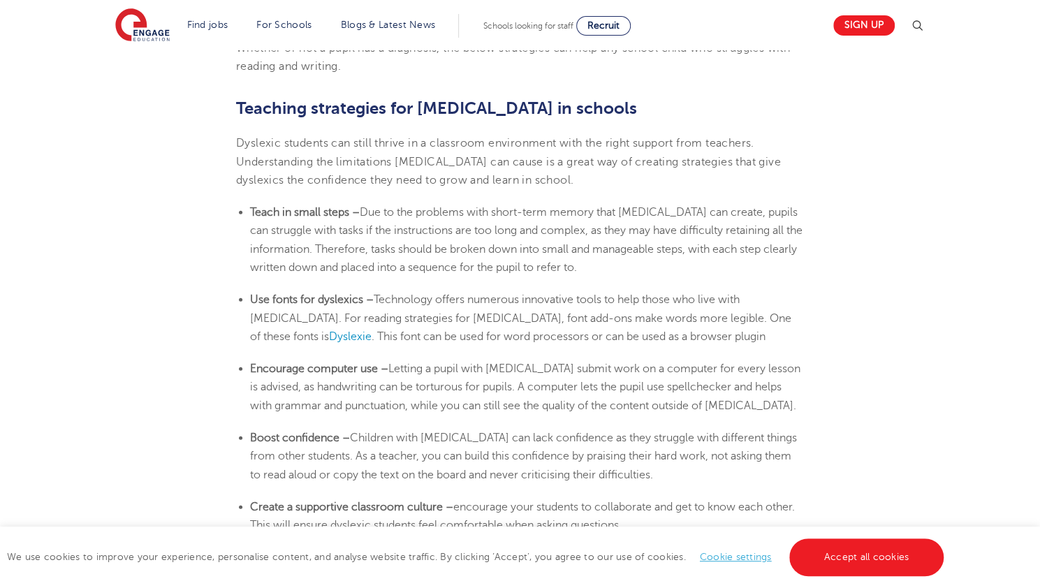 The image size is (1040, 588). I want to click on b: Teach in small steps –, so click(305, 212).